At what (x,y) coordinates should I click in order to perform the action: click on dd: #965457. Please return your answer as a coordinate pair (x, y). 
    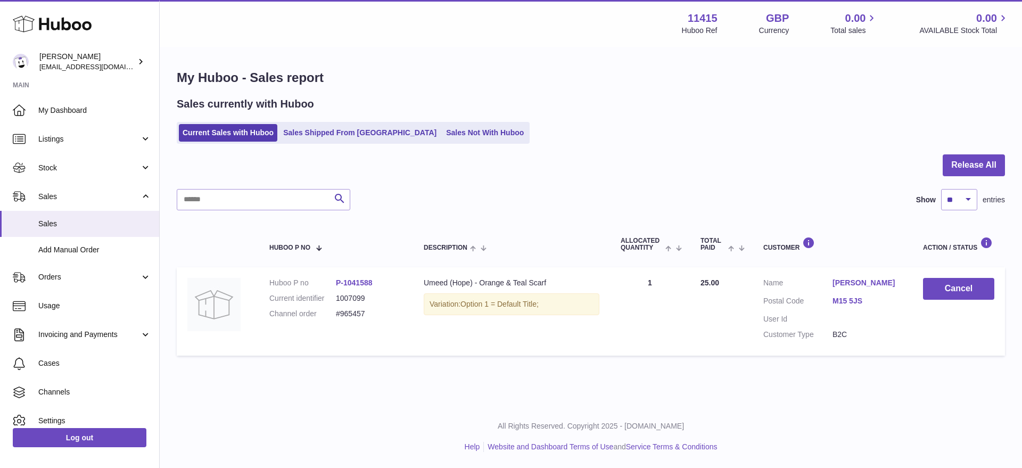
    Looking at the image, I should click on (369, 314).